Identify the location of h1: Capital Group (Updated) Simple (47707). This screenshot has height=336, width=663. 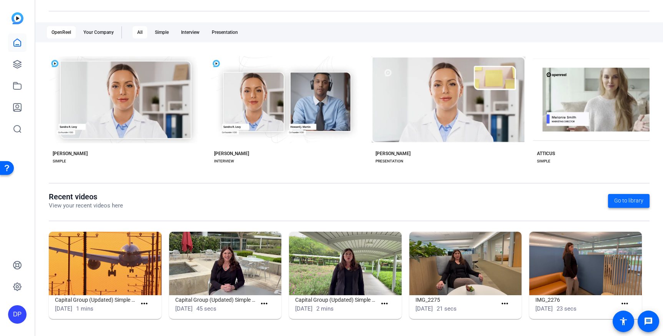
(216, 300).